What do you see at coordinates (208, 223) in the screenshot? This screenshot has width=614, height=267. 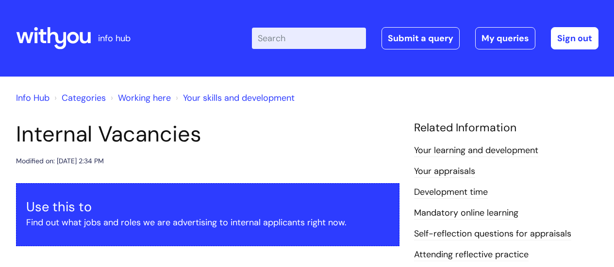 I see `p: Find out what jobs and roles we are advertising to internal applicants right now.` at bounding box center [208, 223].